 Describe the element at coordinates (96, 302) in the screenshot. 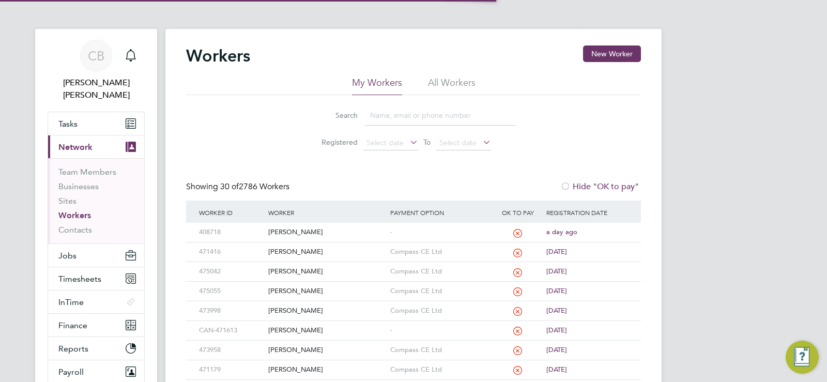

I see `button: InTime` at that location.